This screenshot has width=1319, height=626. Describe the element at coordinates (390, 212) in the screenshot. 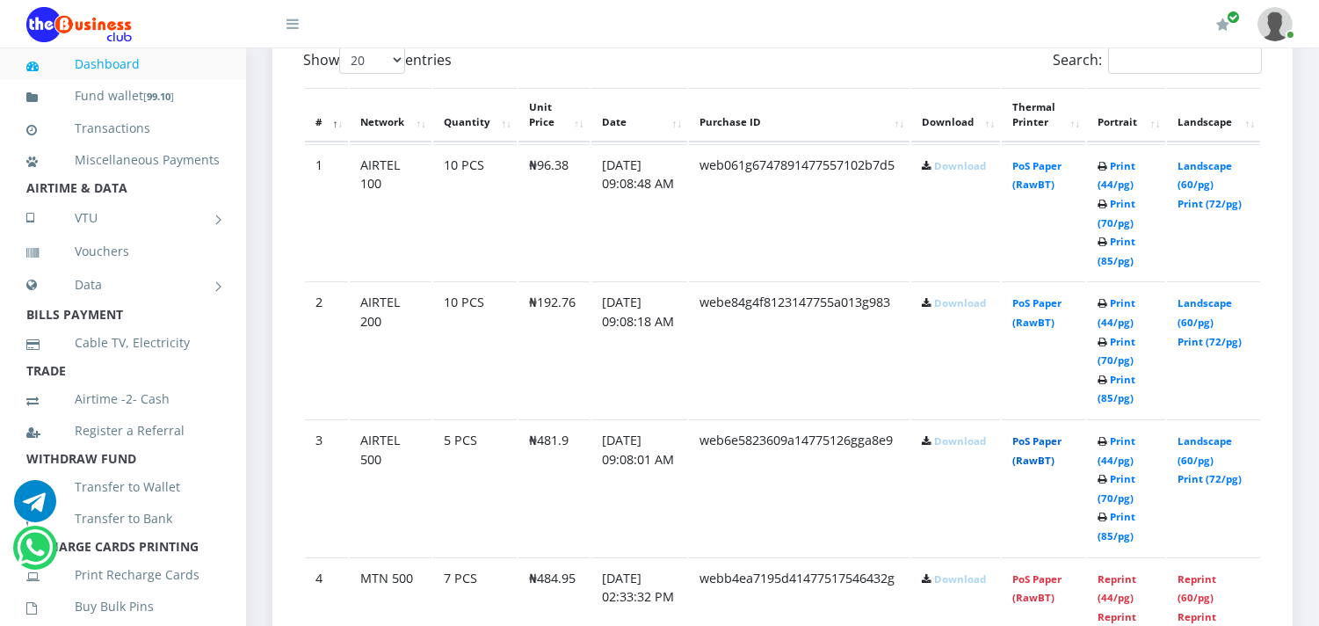

I see `td: AIRTEL 100` at that location.